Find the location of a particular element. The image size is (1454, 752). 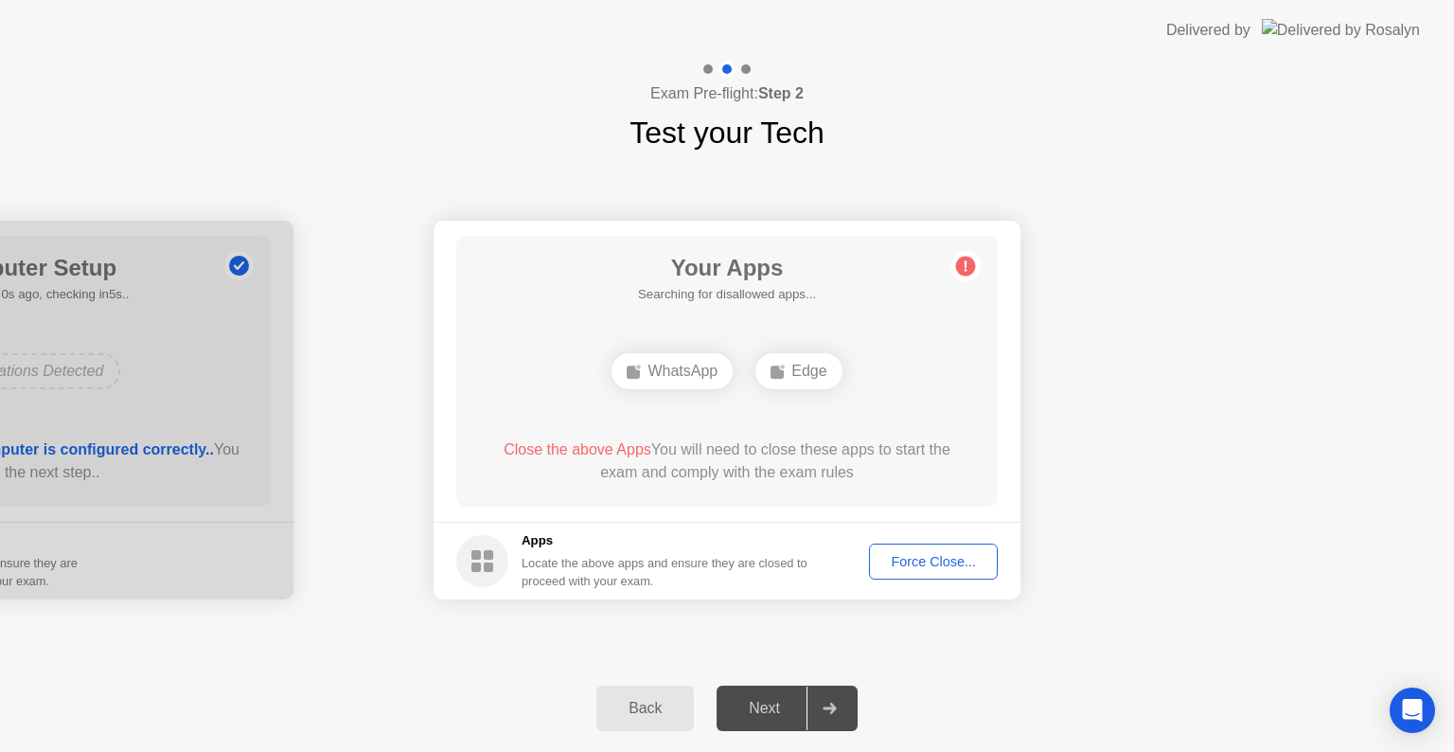

h4: Exam Pre-flight: is located at coordinates (727, 94).